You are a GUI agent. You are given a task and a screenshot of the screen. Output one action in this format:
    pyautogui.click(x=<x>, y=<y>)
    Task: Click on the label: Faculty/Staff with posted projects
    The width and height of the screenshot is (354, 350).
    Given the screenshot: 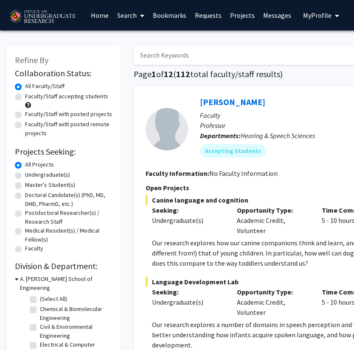 What is the action you would take?
    pyautogui.click(x=68, y=114)
    